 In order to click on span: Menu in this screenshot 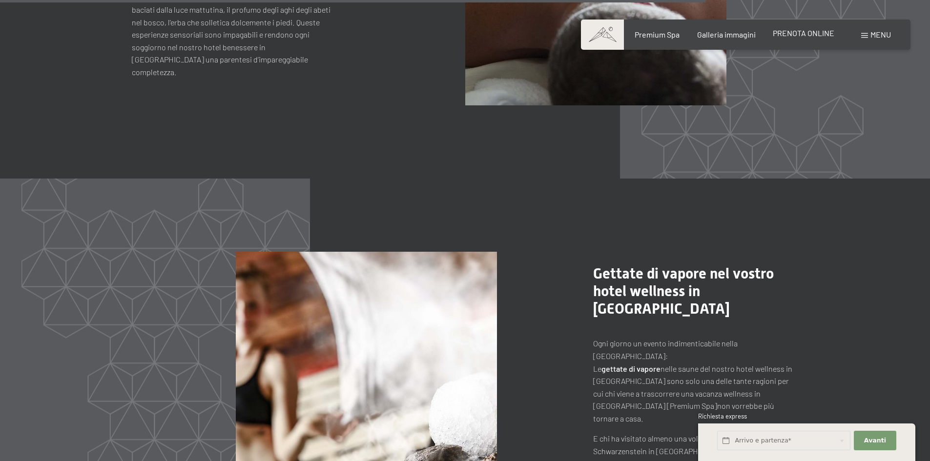, I will do `click(881, 34)`.